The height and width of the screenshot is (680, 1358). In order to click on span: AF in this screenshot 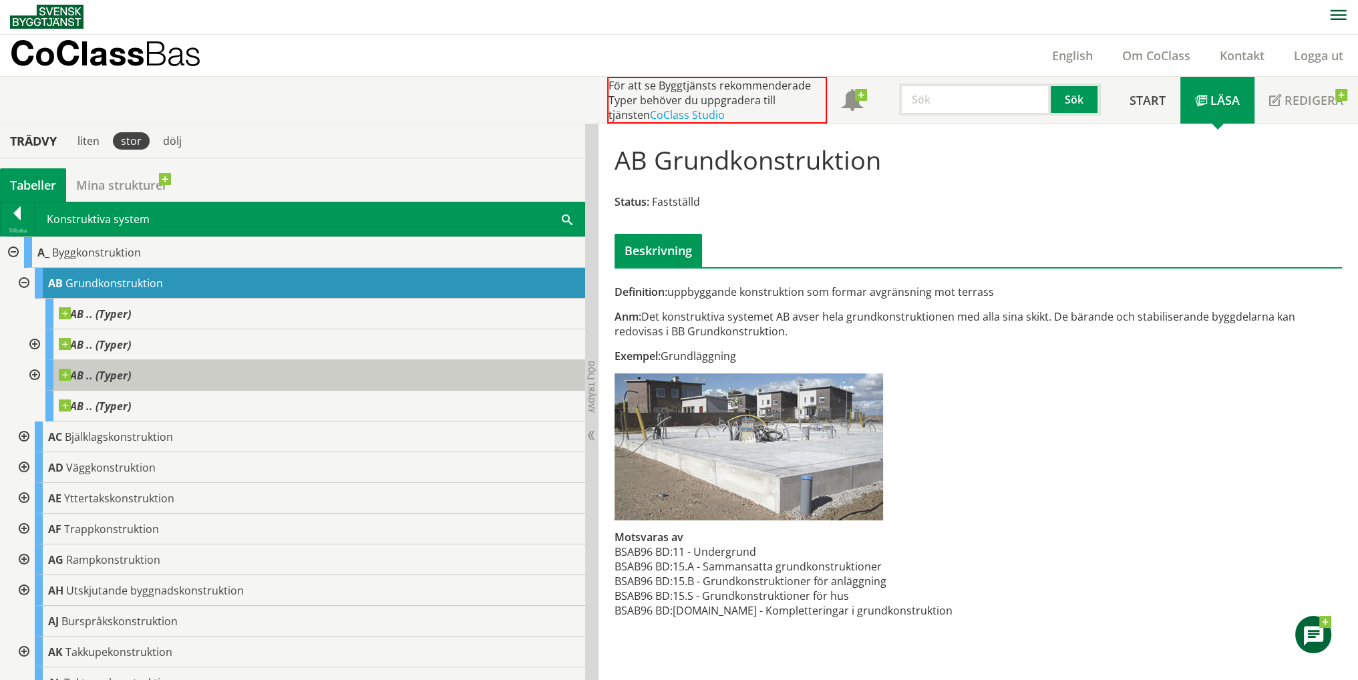, I will do `click(55, 529)`.